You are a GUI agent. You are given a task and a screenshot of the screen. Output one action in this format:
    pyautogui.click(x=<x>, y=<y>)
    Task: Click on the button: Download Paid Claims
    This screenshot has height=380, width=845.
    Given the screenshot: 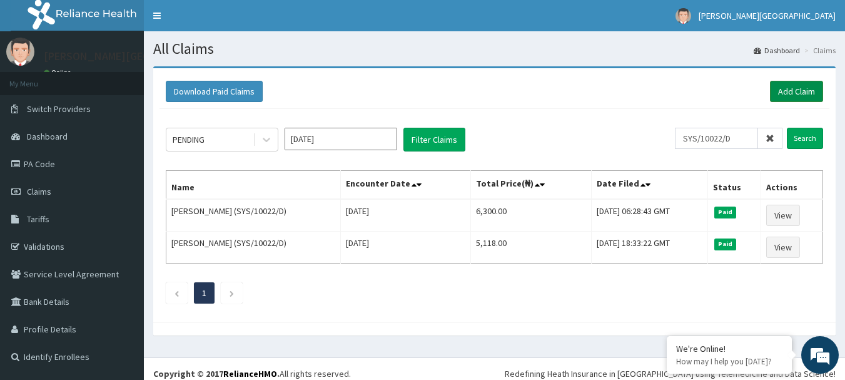 What is the action you would take?
    pyautogui.click(x=214, y=91)
    